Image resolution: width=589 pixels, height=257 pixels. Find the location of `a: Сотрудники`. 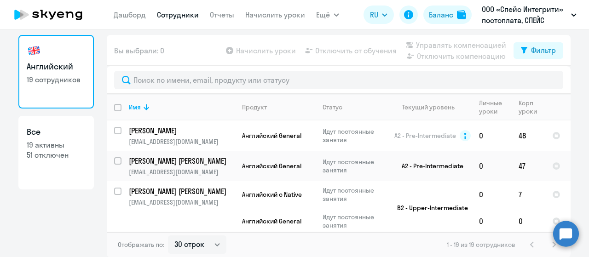

a: Сотрудники is located at coordinates (178, 15).